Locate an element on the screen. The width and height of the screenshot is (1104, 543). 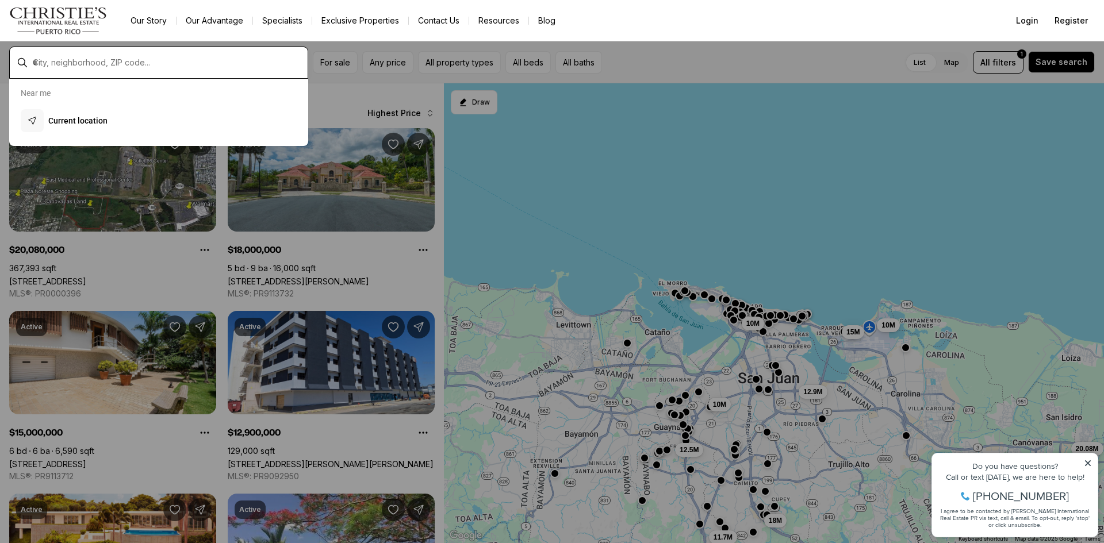
div: Do you have questions? is located at coordinates (89, 30).